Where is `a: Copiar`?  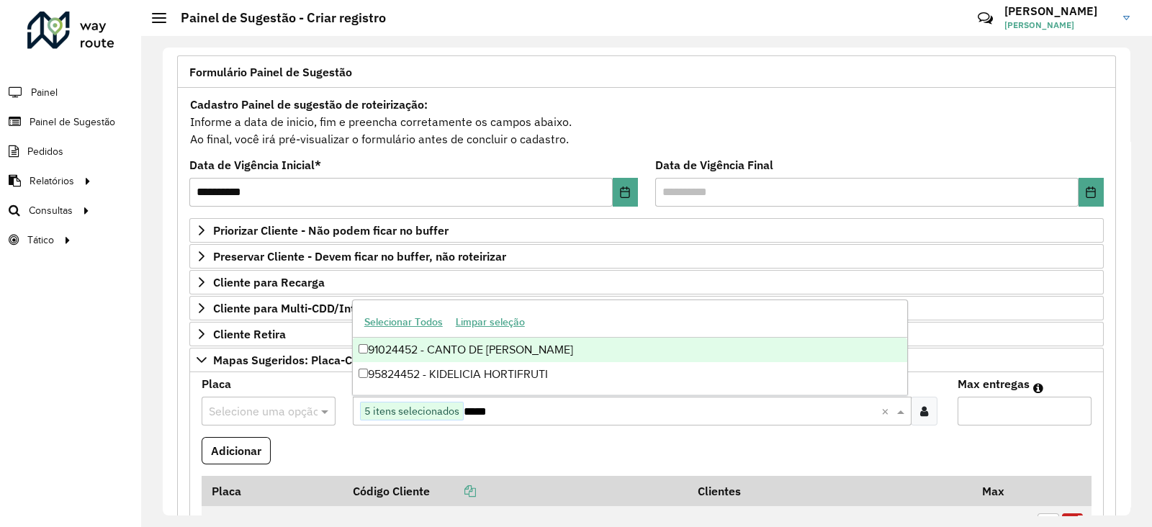
a: Copiar is located at coordinates (453, 491).